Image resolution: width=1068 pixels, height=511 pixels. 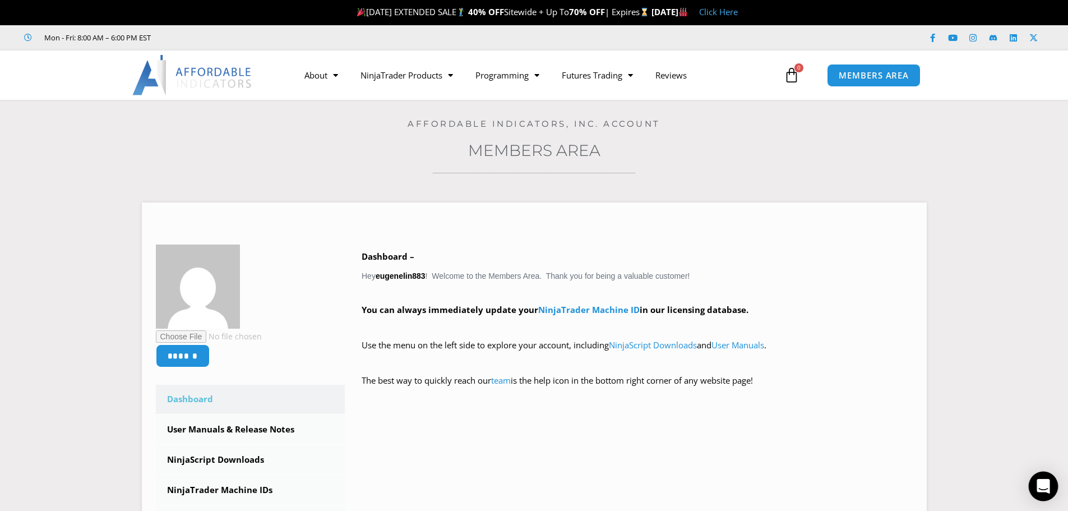 I want to click on strong: 40% OFF, so click(x=486, y=12).